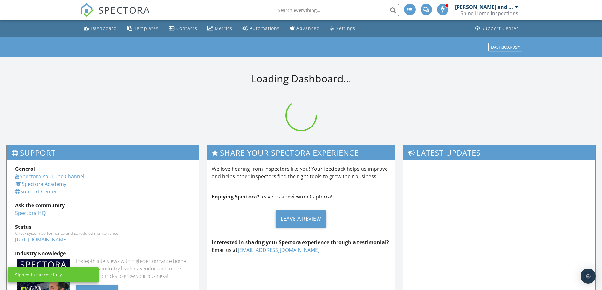  What do you see at coordinates (25, 169) in the screenshot?
I see `strong: General` at bounding box center [25, 169].